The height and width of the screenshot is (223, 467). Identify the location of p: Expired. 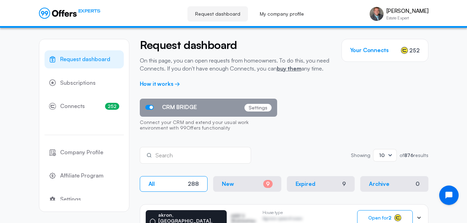
(305, 184).